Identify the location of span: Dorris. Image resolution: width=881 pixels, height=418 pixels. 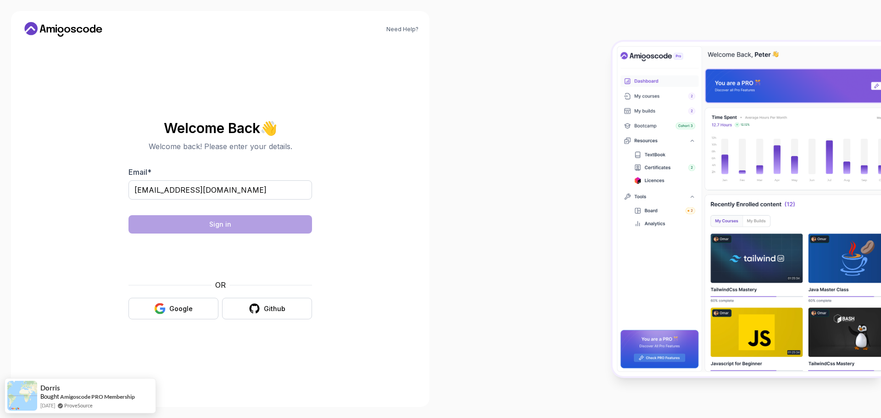
(50, 388).